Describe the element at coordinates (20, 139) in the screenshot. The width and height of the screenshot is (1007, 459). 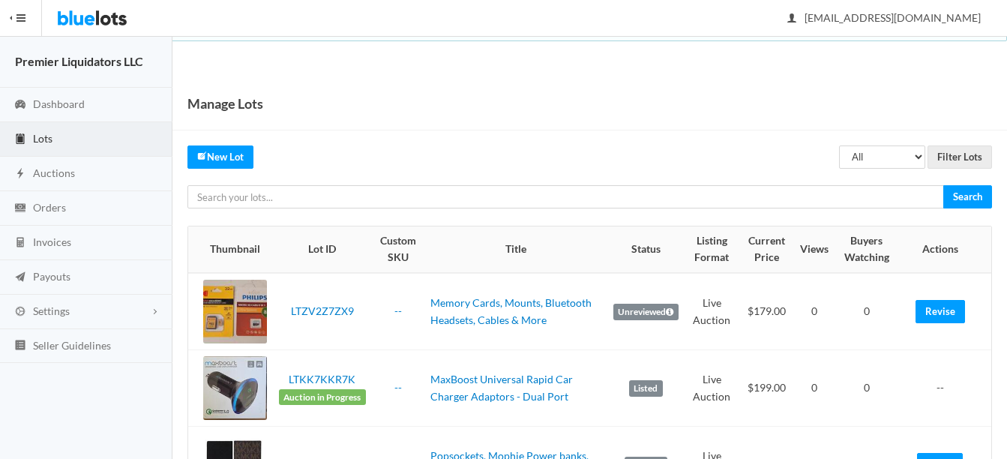
I see `ion-icon: clipboard` at that location.